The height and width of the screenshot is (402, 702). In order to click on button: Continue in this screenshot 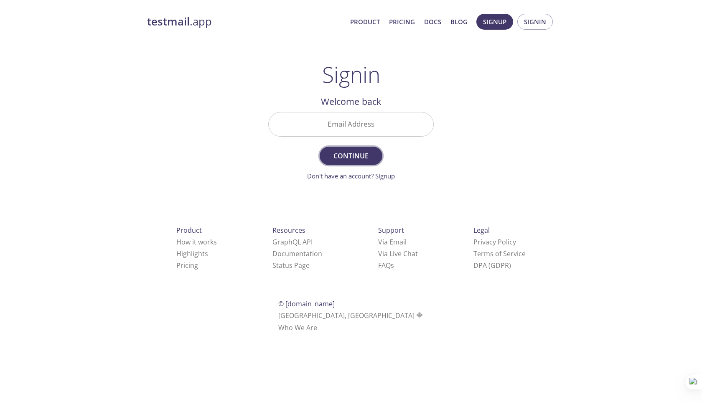, I will do `click(351, 156)`.